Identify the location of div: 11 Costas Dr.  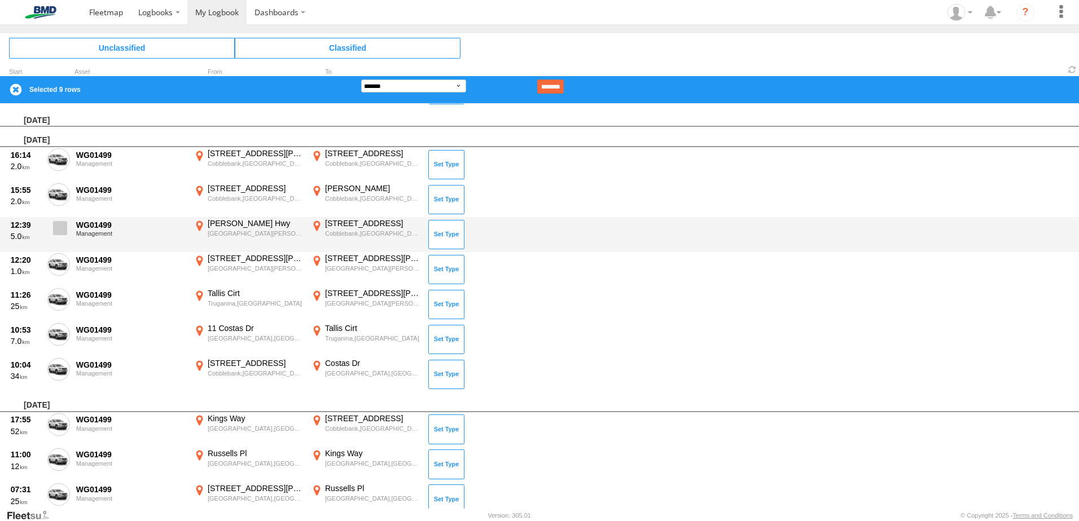
(255, 328).